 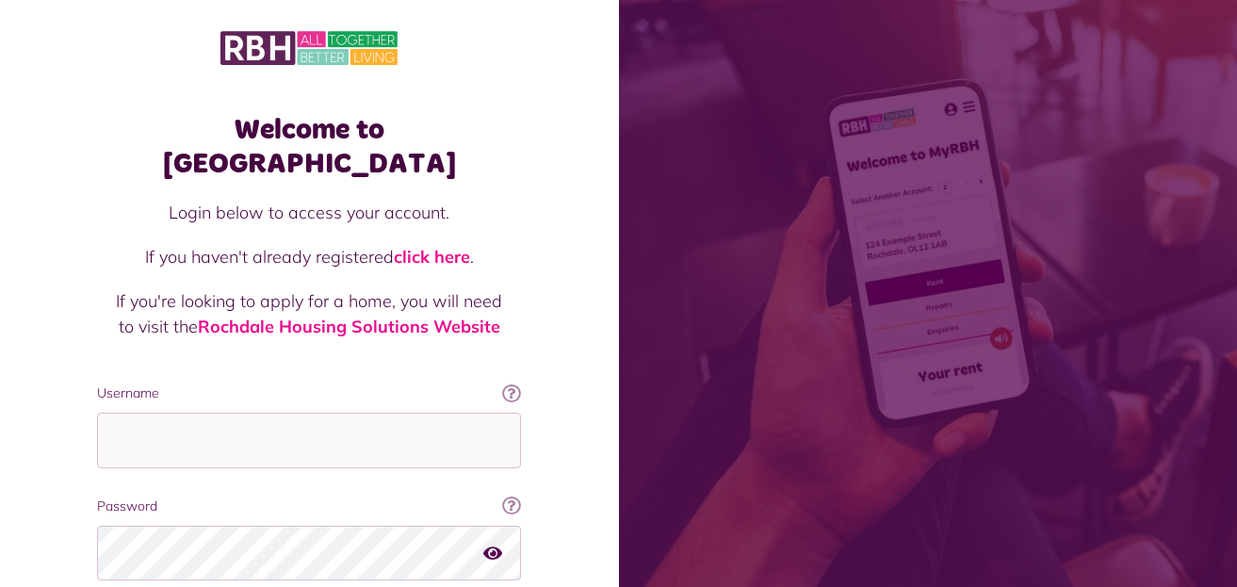 I want to click on p: If you're looking to apply for a home, you will need to visit the, so click(x=309, y=314).